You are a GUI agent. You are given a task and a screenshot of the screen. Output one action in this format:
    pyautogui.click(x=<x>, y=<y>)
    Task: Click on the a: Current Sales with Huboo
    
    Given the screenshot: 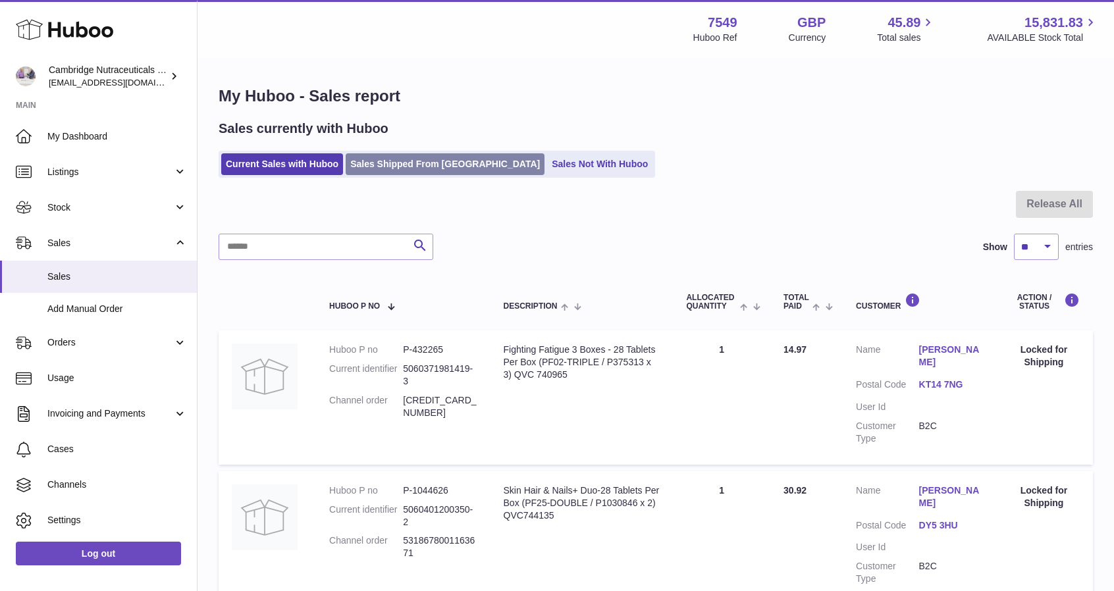 What is the action you would take?
    pyautogui.click(x=282, y=164)
    